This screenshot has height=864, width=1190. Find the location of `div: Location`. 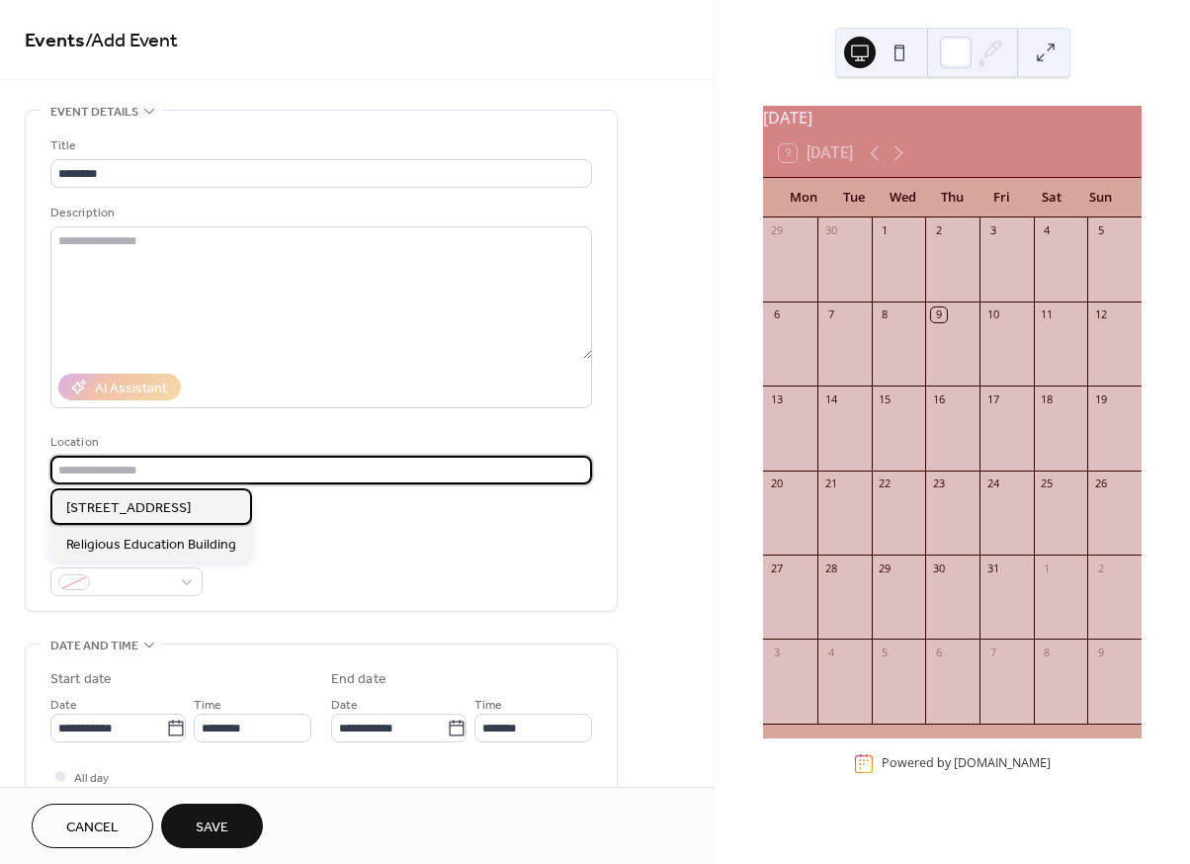

div: Location is located at coordinates (319, 442).